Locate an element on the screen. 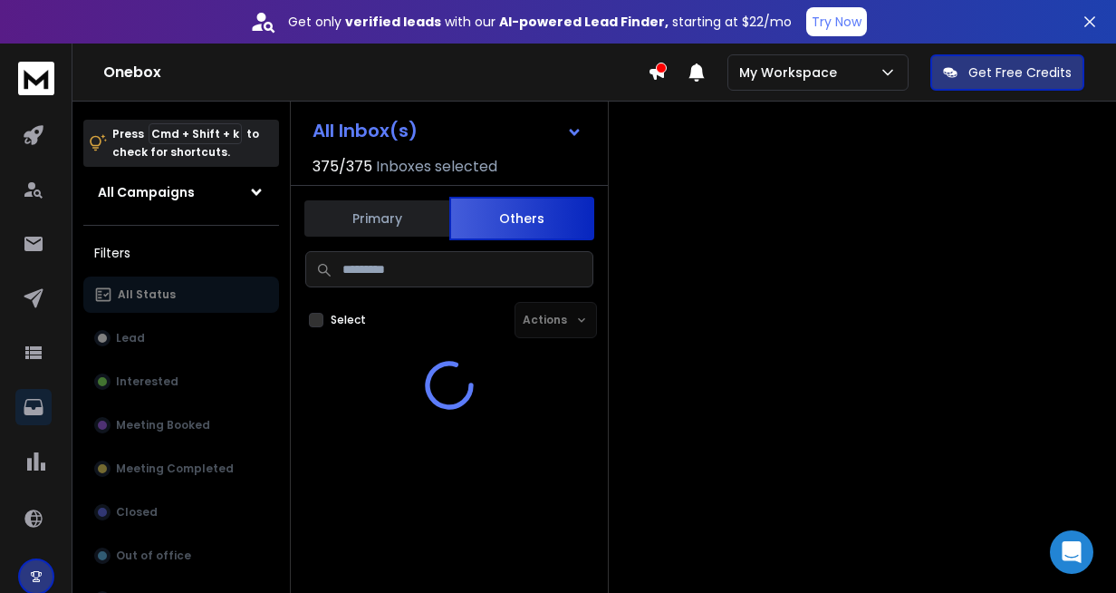  button: Primary is located at coordinates (377, 218).